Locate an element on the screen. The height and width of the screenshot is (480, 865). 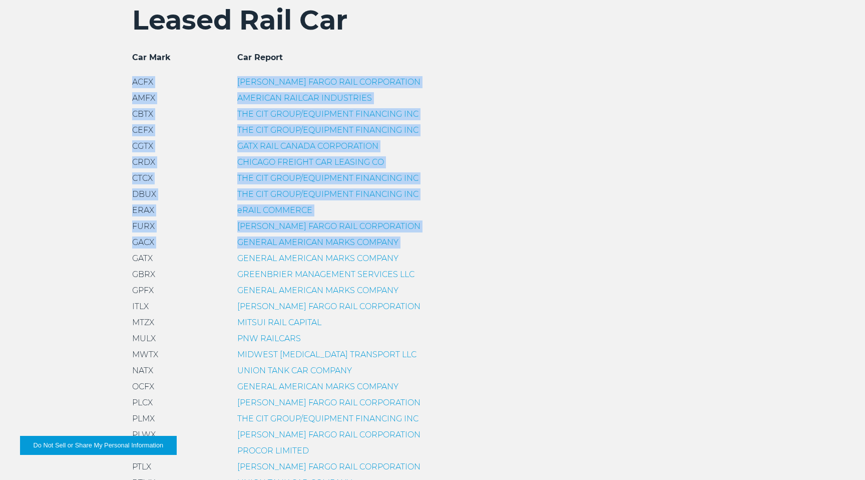
span: GBRX is located at coordinates (144, 274).